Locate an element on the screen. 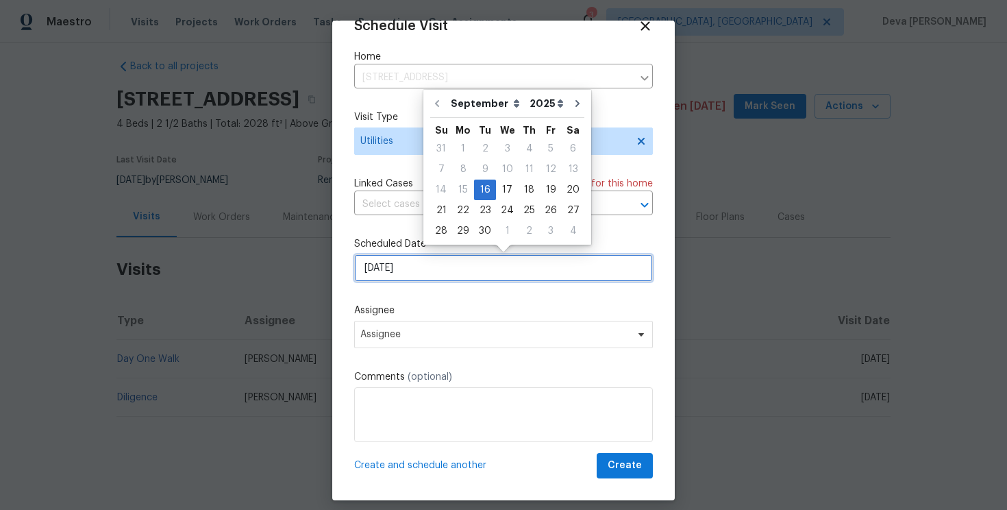 This screenshot has width=1007, height=510. div: 10 is located at coordinates (507, 169).